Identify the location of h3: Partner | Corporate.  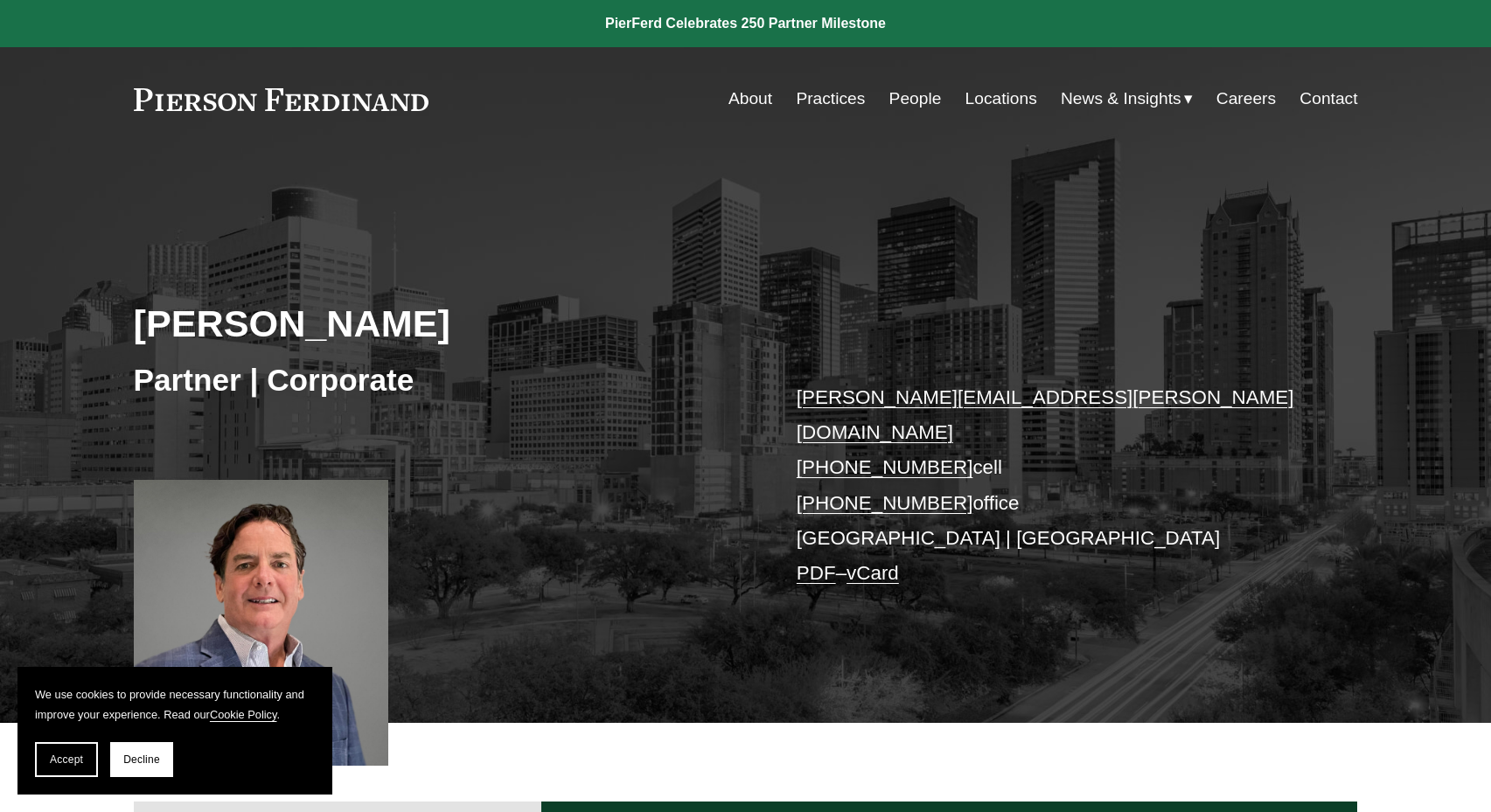
(440, 380).